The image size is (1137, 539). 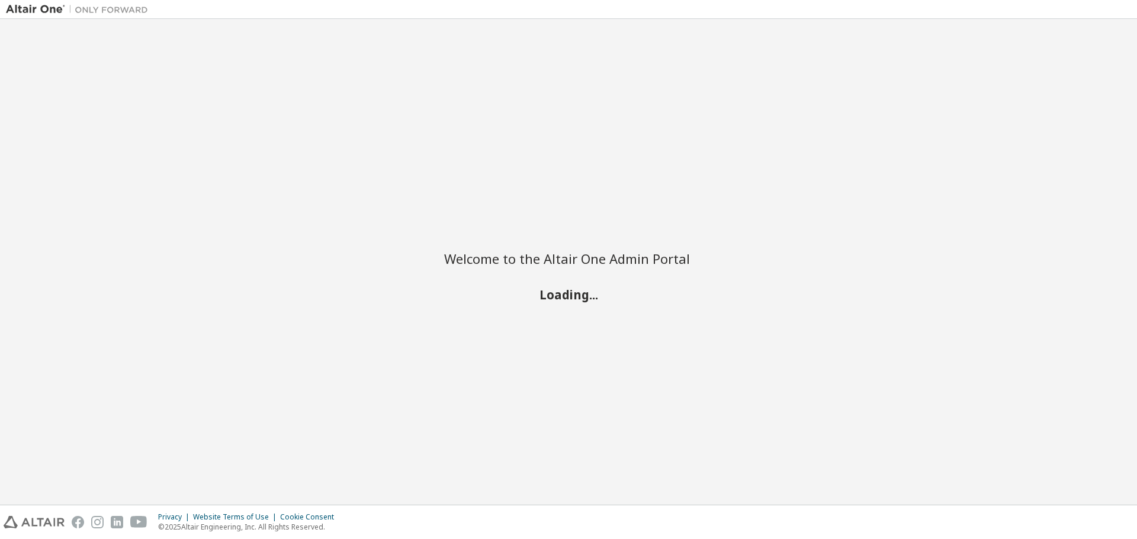 What do you see at coordinates (34, 522) in the screenshot?
I see `img: altair_logo.svg` at bounding box center [34, 522].